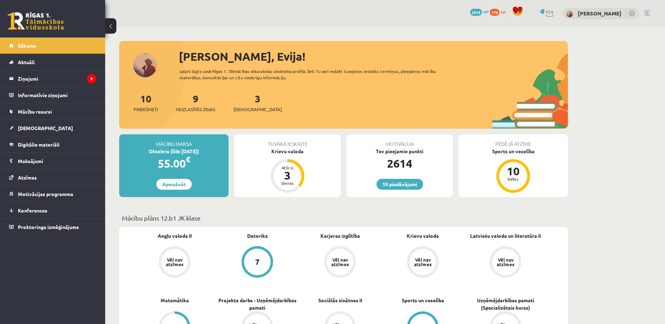  I want to click on a: Krievu valoda, so click(422, 235).